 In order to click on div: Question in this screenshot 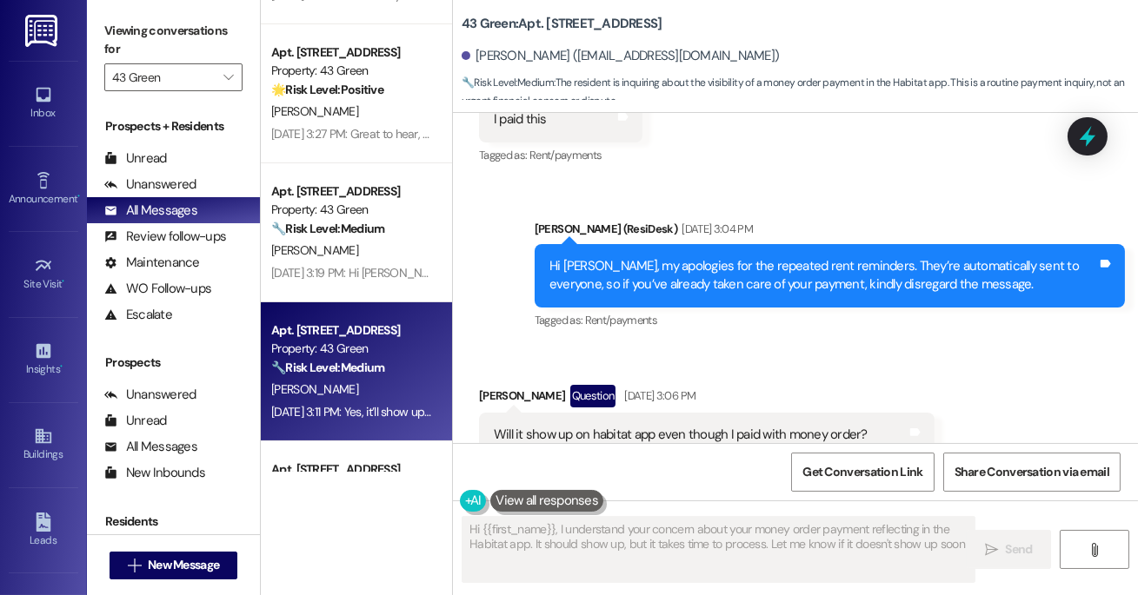, I will do `click(593, 395)`.